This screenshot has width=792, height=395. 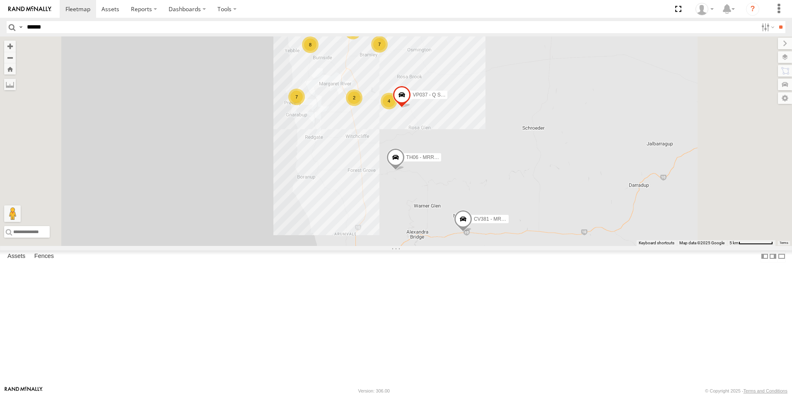 I want to click on label: Fences, so click(x=44, y=256).